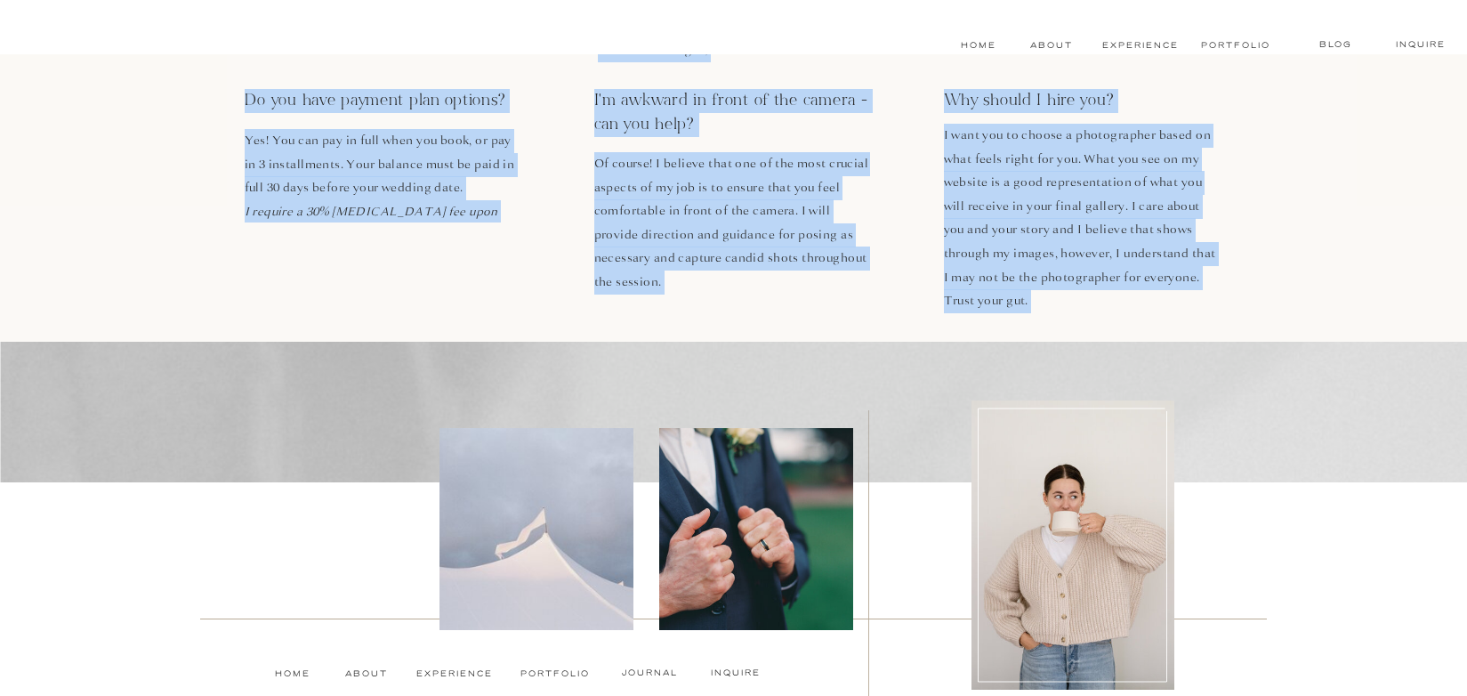 This screenshot has width=1467, height=696. I want to click on p: Do you have payment plan options?, so click(383, 113).